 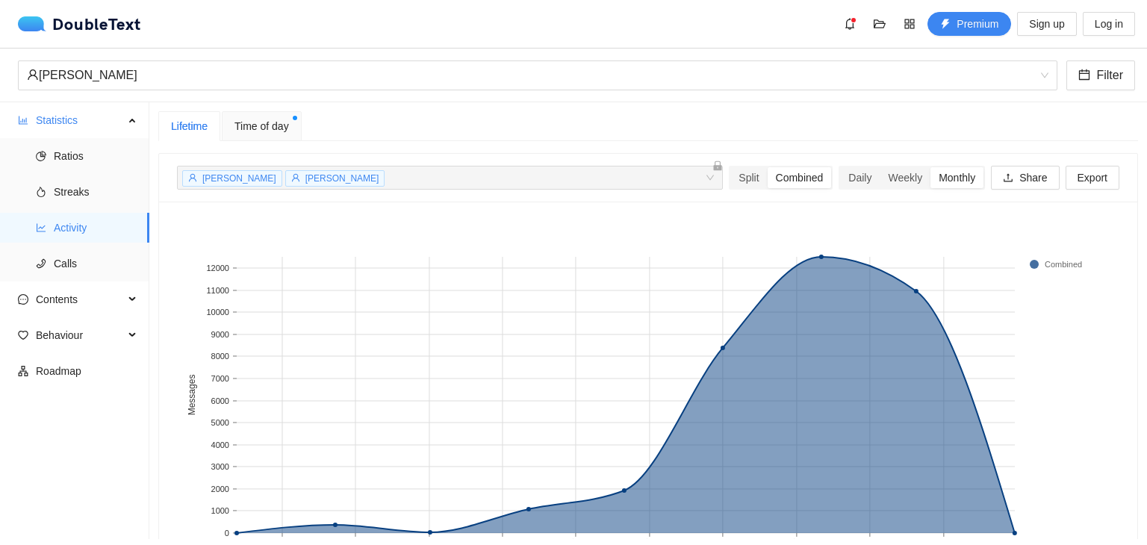 I want to click on div: Weekly, so click(x=905, y=178).